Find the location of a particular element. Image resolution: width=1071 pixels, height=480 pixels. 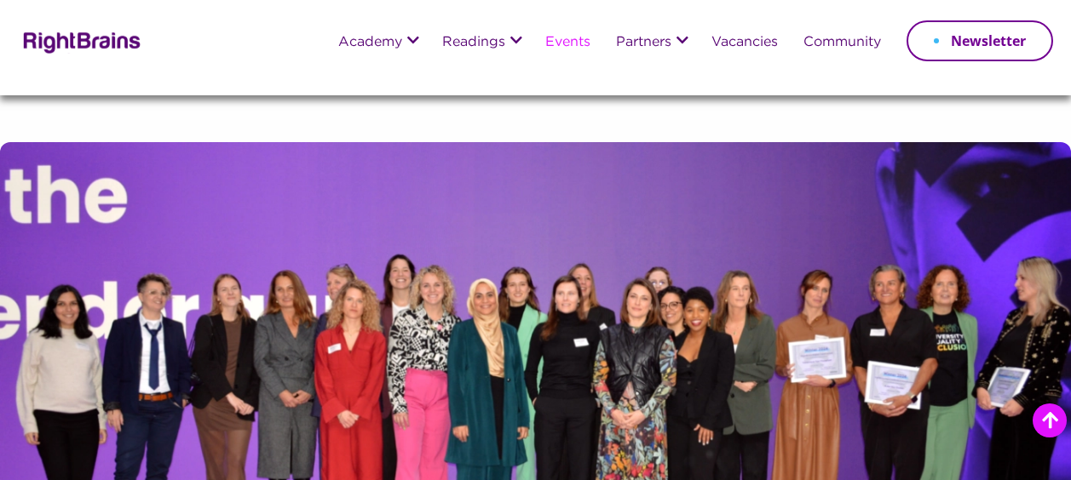

a: Partners is located at coordinates (643, 43).